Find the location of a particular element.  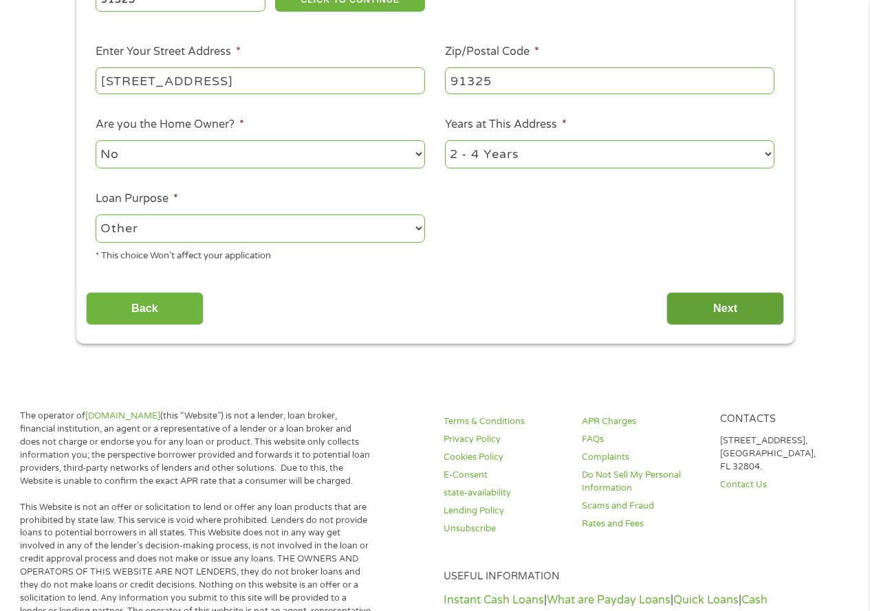

h4: Contacts is located at coordinates (780, 419).